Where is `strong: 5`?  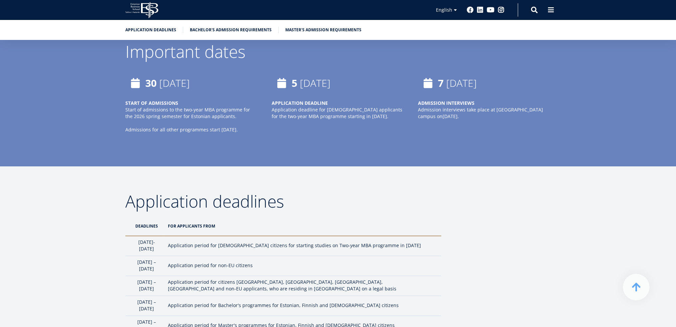
strong: 5 is located at coordinates (294, 83).